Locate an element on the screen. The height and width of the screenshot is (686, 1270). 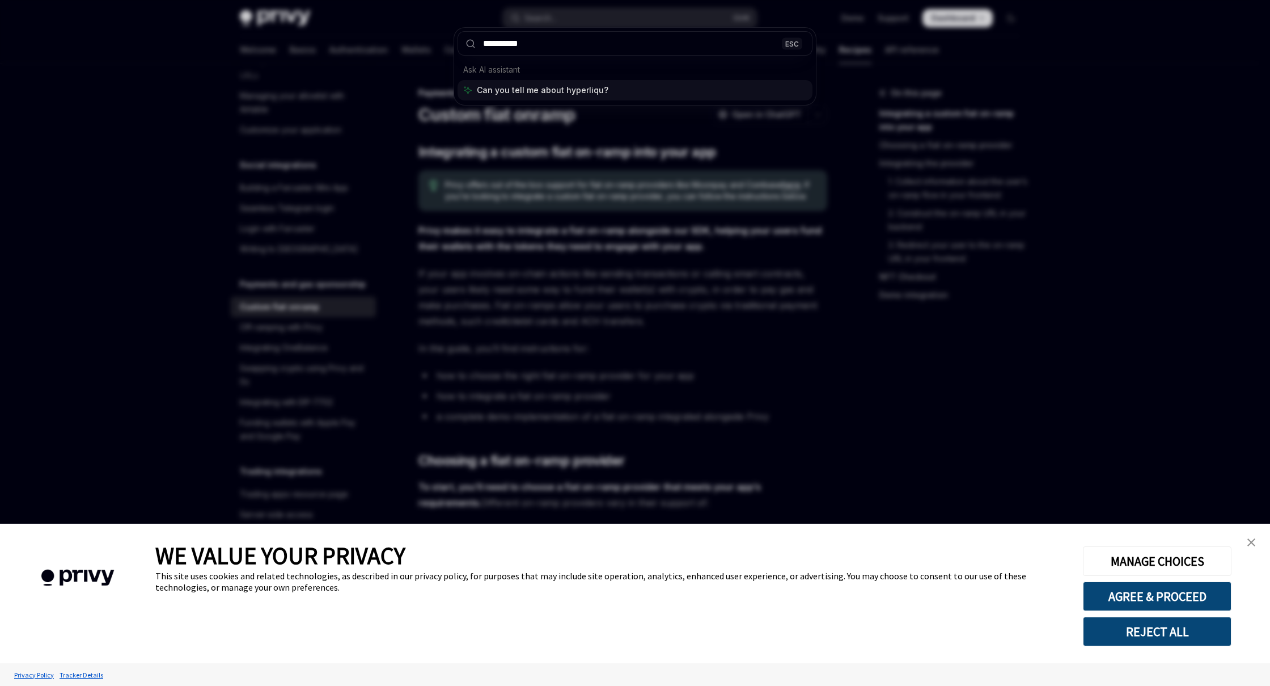
div: This site uses cookies and related technologies, as described in our privacy policy, for purposes... is located at coordinates (611, 581).